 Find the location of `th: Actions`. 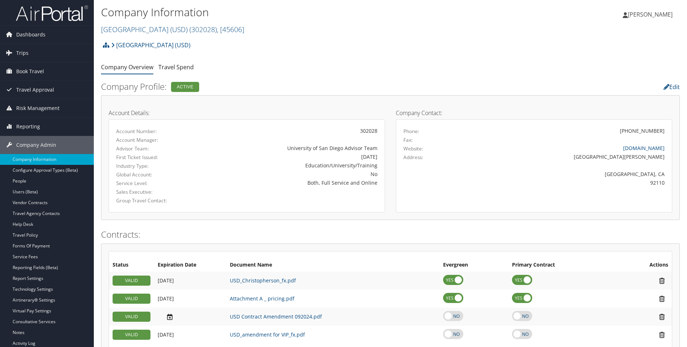

th: Actions is located at coordinates (644, 265).